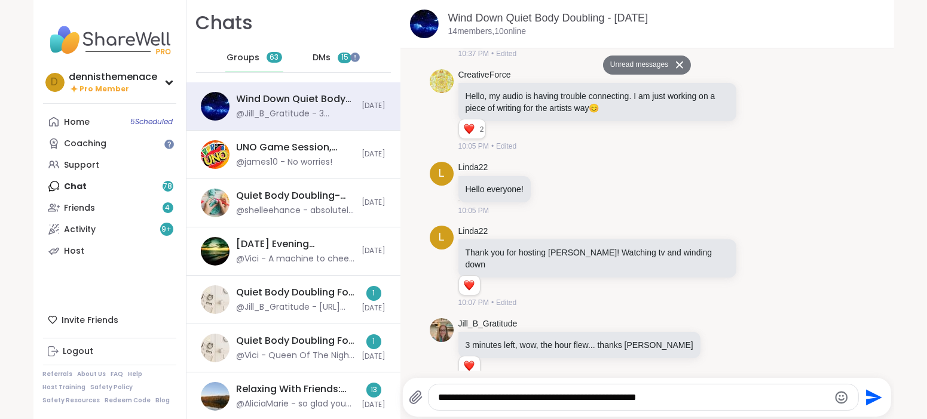 The width and height of the screenshot is (927, 419). What do you see at coordinates (109, 40) in the screenshot?
I see `img: ShareWell Nav Logo` at bounding box center [109, 40].